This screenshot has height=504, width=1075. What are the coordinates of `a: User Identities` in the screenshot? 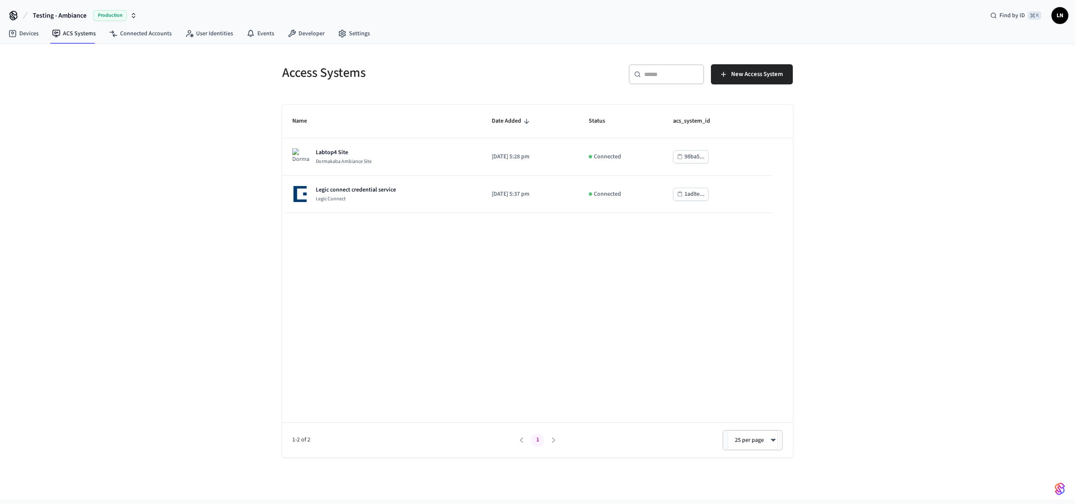 It's located at (209, 34).